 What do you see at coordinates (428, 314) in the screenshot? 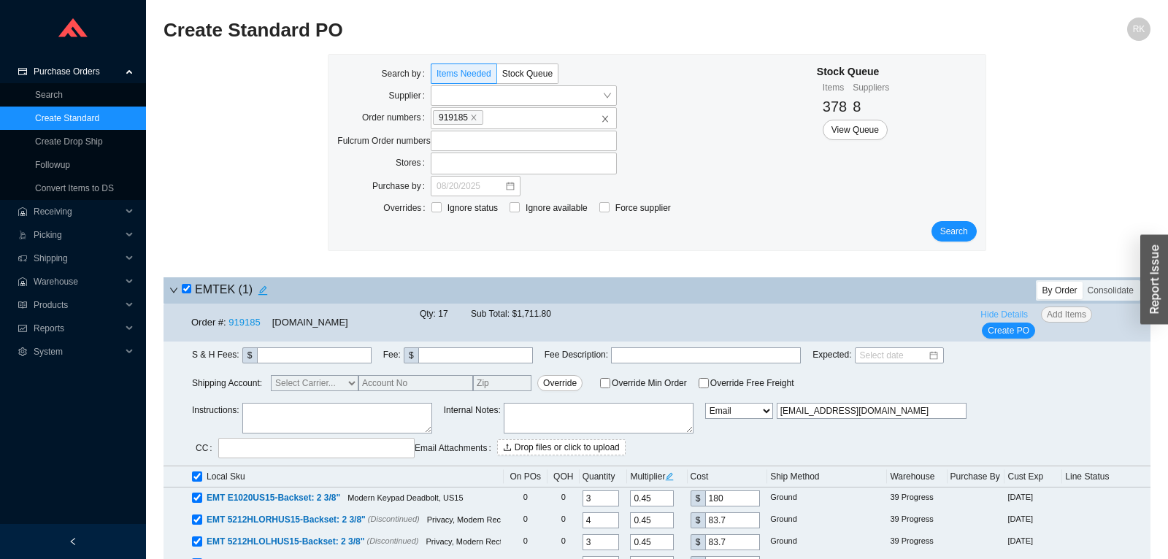
I see `span: Qty:` at bounding box center [428, 314].